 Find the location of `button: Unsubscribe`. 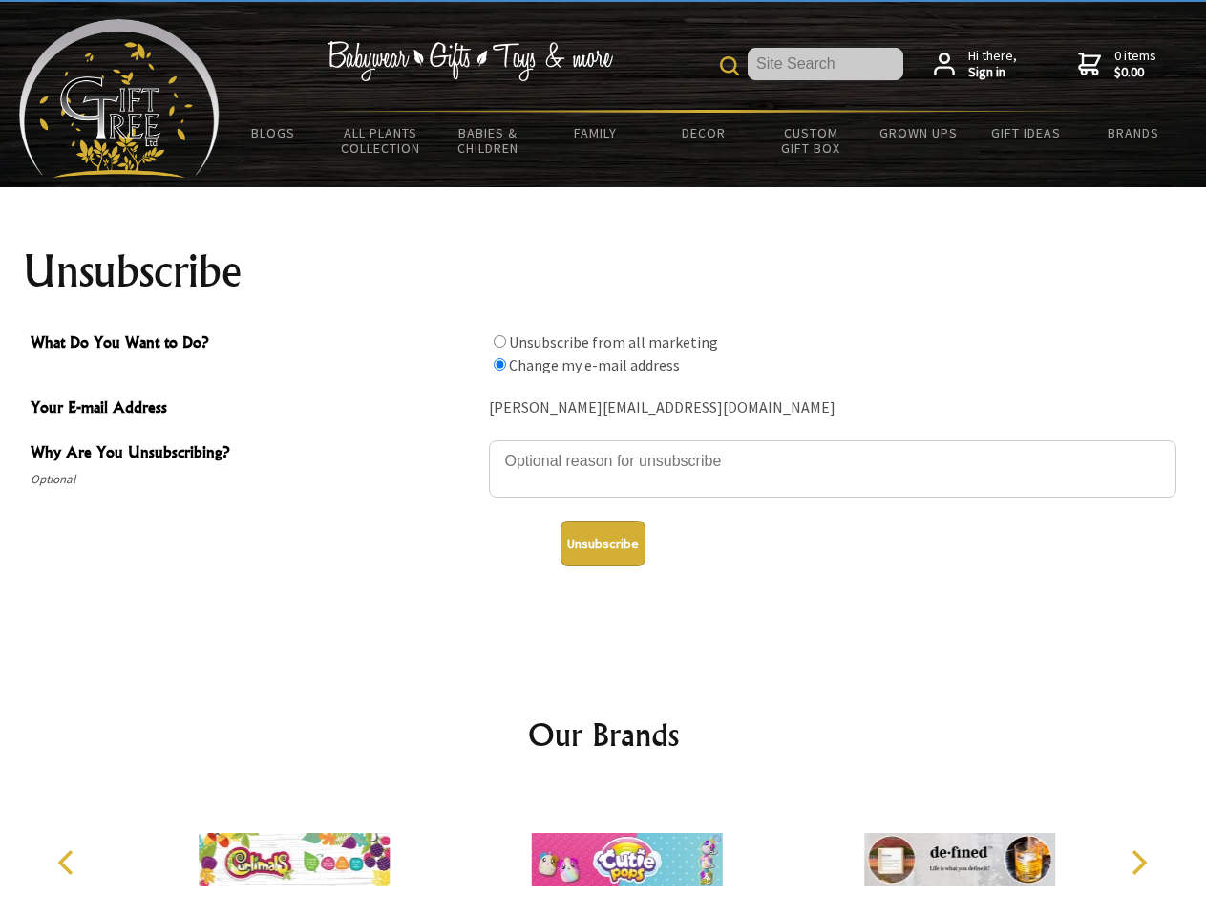

button: Unsubscribe is located at coordinates (603, 543).